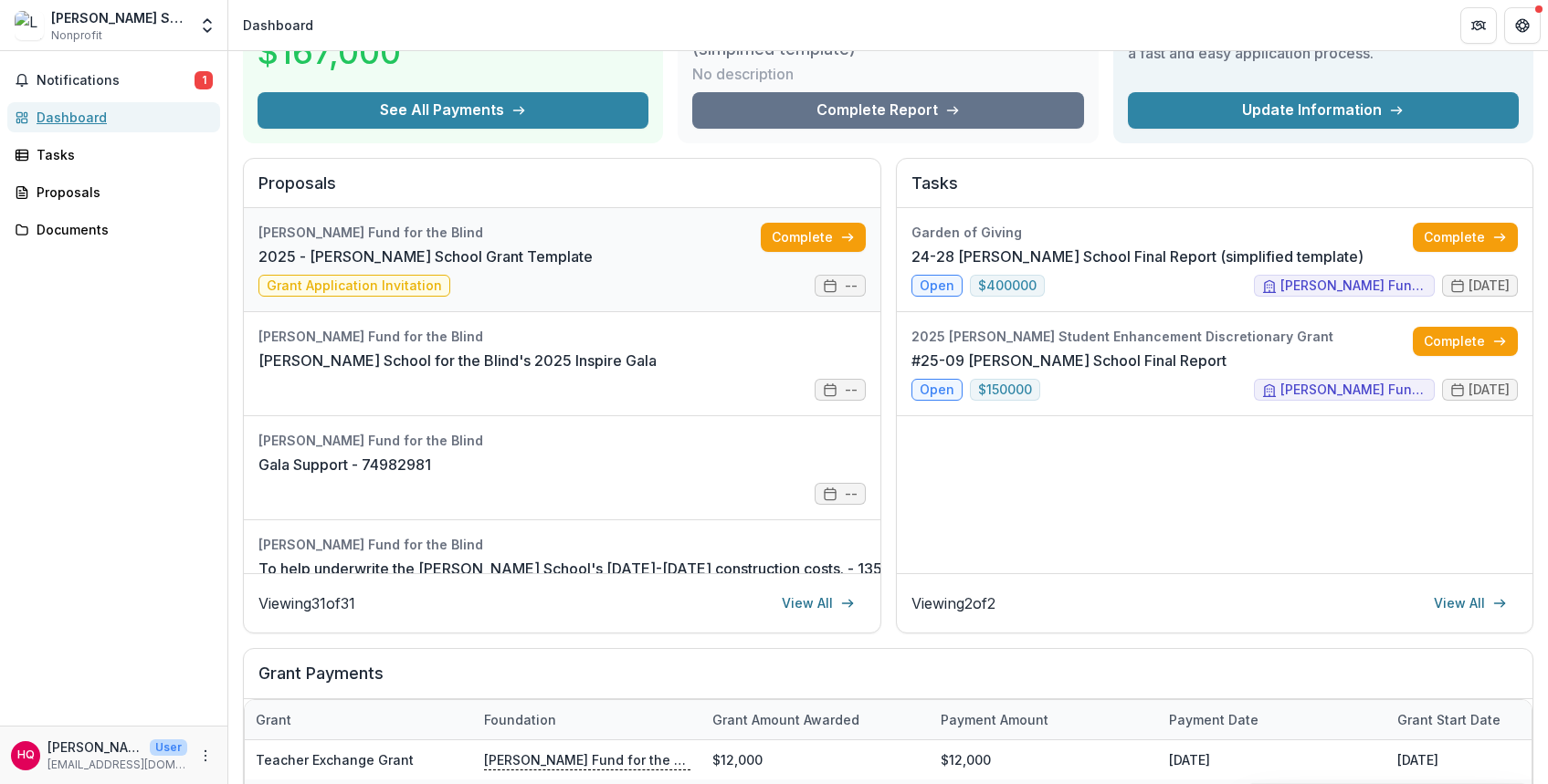  Describe the element at coordinates (205, 756) in the screenshot. I see `button: More` at that location.